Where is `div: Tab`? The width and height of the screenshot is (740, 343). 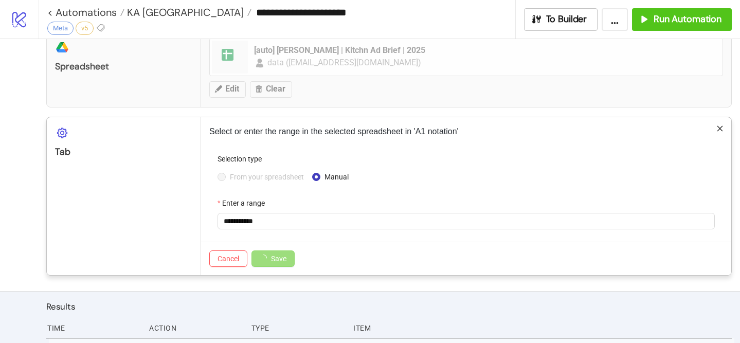
div: Tab is located at coordinates (123, 152).